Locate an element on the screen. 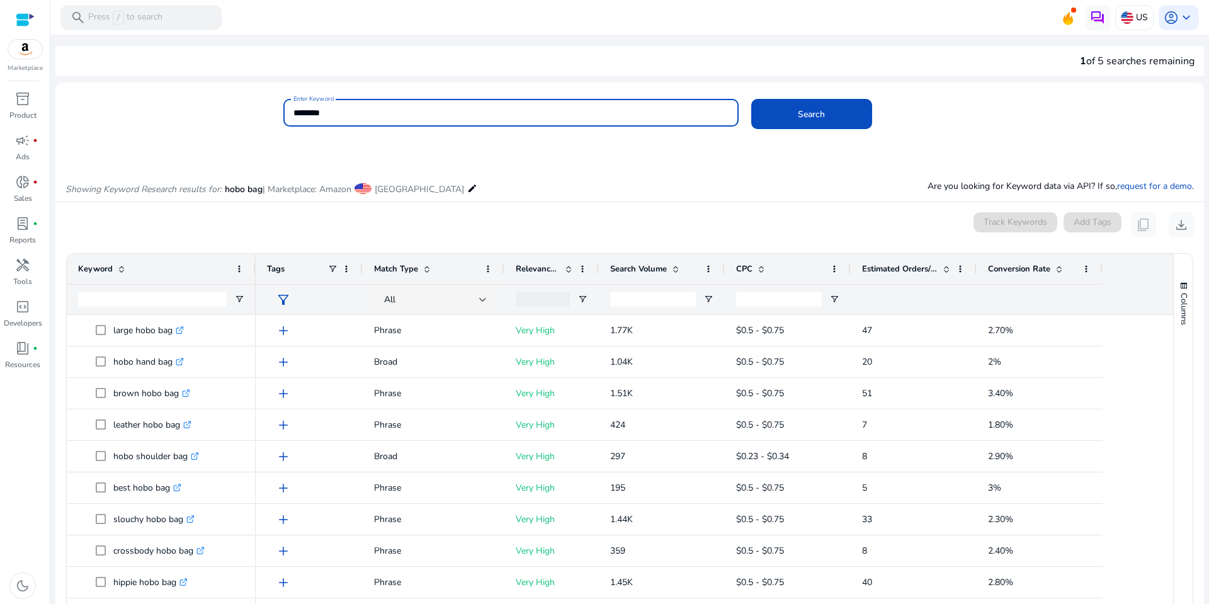 This screenshot has height=604, width=1209. span: 2.30% is located at coordinates (1001, 519).